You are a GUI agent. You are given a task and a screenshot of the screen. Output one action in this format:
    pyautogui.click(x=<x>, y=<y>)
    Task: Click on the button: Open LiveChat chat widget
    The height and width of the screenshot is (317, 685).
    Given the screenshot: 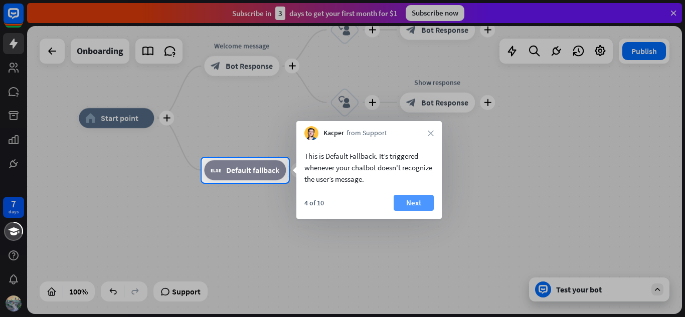 What is the action you would take?
    pyautogui.click(x=23, y=19)
    